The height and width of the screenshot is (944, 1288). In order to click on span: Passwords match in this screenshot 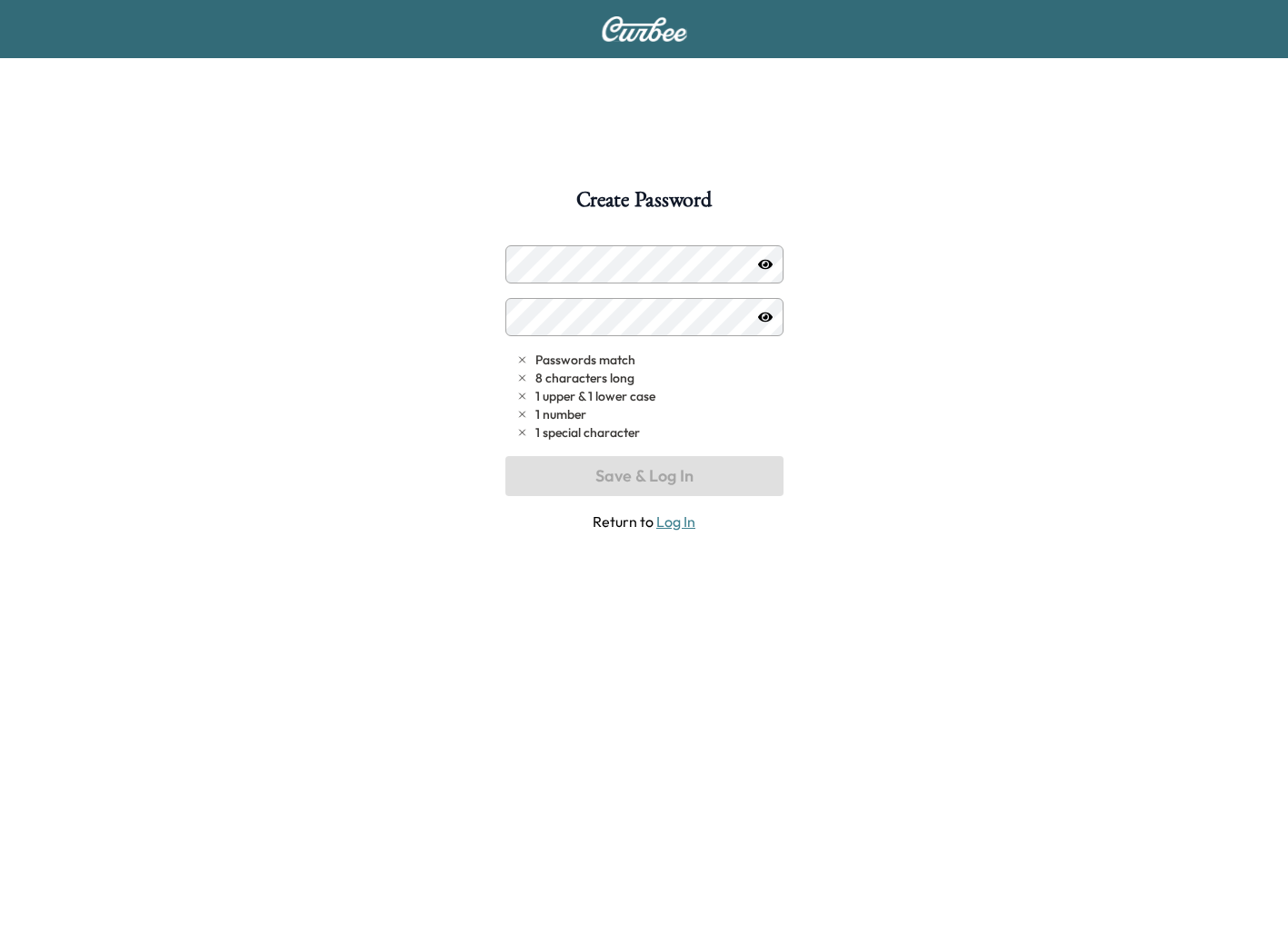, I will do `click(585, 360)`.